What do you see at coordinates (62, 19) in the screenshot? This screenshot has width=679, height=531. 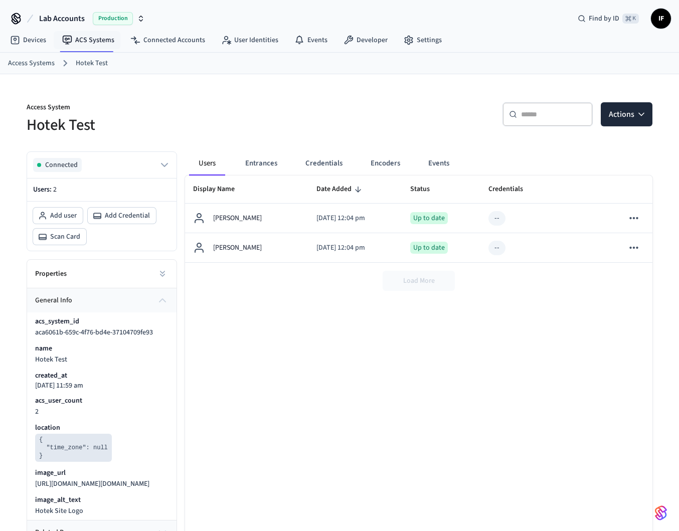 I see `span: Lab Accounts` at bounding box center [62, 19].